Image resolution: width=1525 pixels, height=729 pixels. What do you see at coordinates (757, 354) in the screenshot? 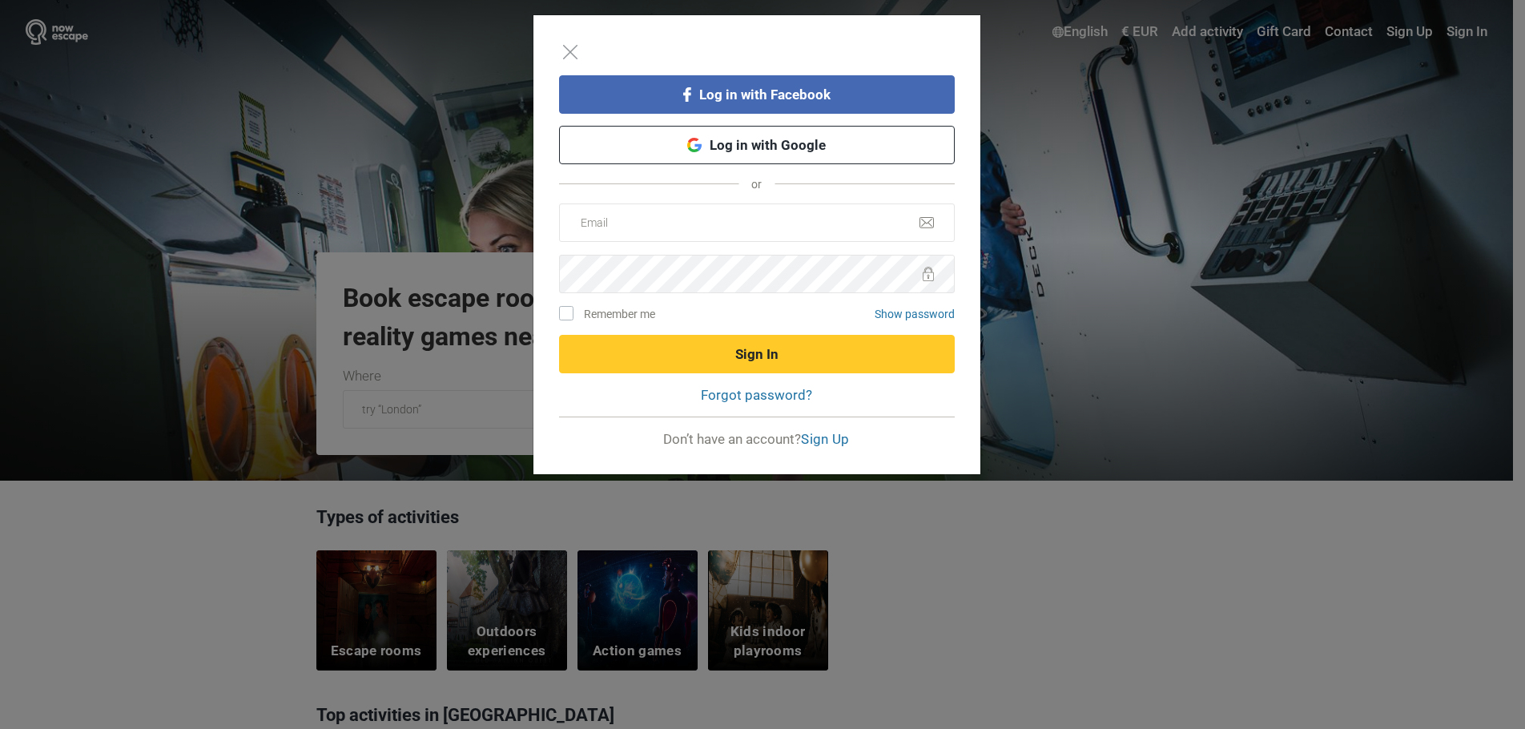
I see `button: Sign In` at bounding box center [757, 354].